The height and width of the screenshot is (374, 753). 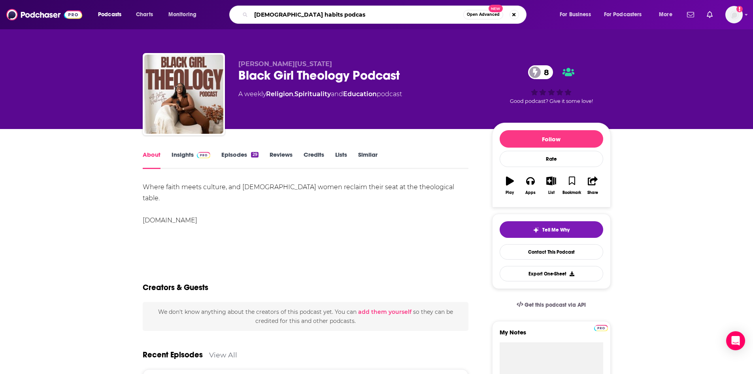 I want to click on span: Logged in as BenLaurro, so click(x=734, y=15).